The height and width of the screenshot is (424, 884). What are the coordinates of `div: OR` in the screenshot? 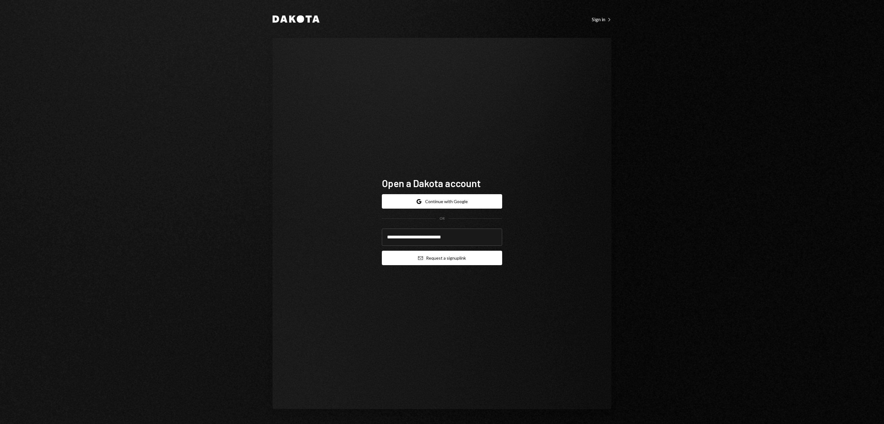 It's located at (442, 218).